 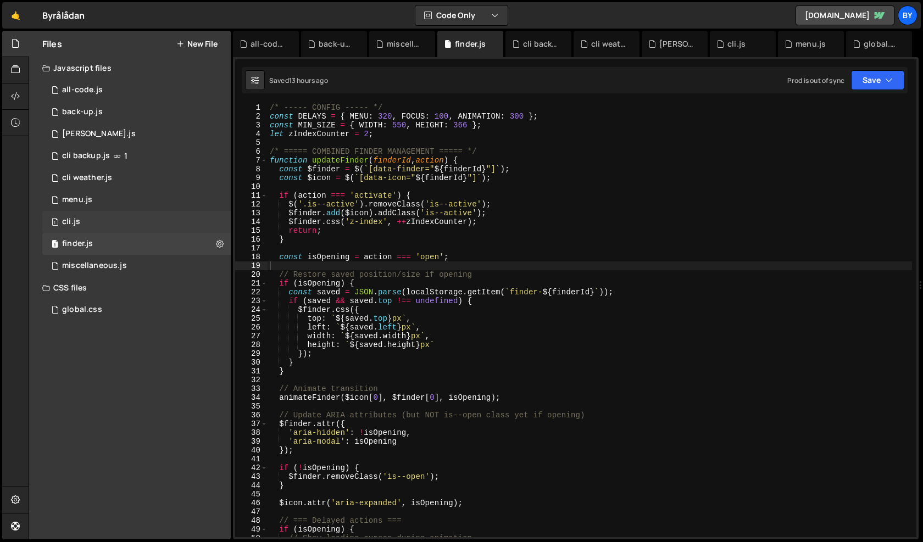 What do you see at coordinates (251, 310) in the screenshot?
I see `div: 24` at bounding box center [251, 310].